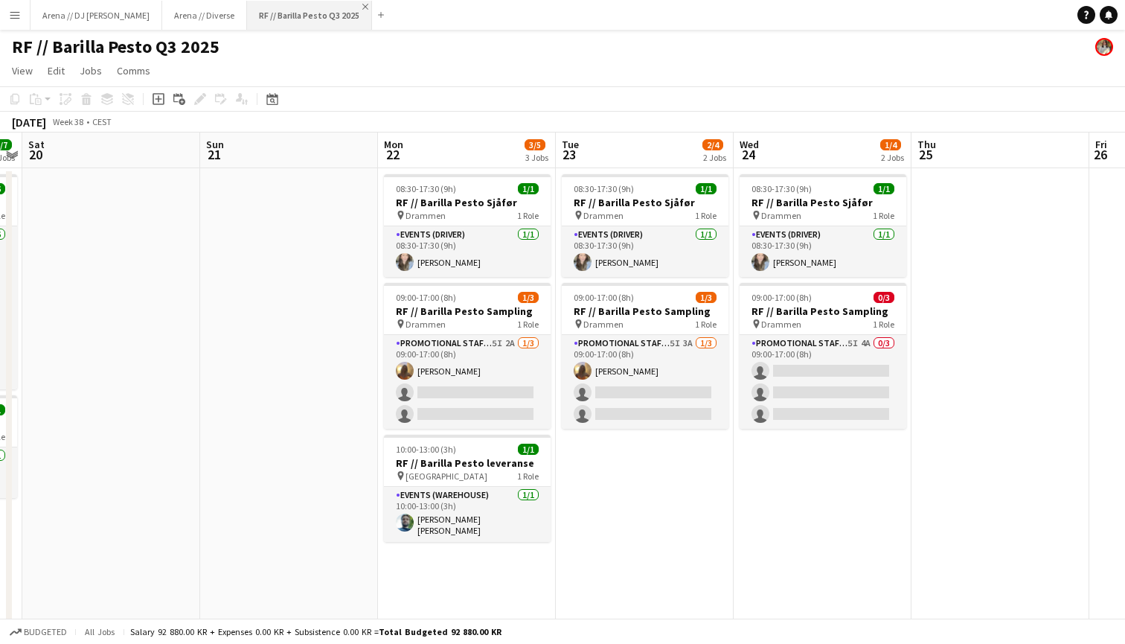 This screenshot has height=644, width=1125. Describe the element at coordinates (36, 144) in the screenshot. I see `span: Sat` at that location.